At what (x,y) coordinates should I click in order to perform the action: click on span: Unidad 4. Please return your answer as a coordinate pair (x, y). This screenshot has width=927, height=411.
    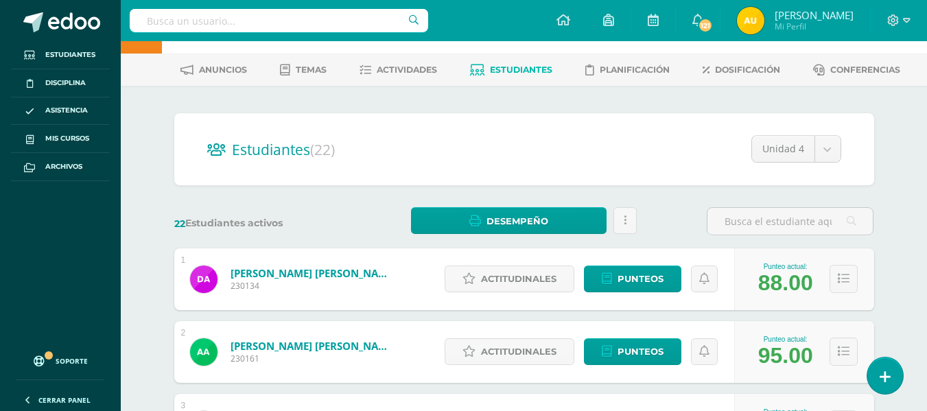
    Looking at the image, I should click on (783, 149).